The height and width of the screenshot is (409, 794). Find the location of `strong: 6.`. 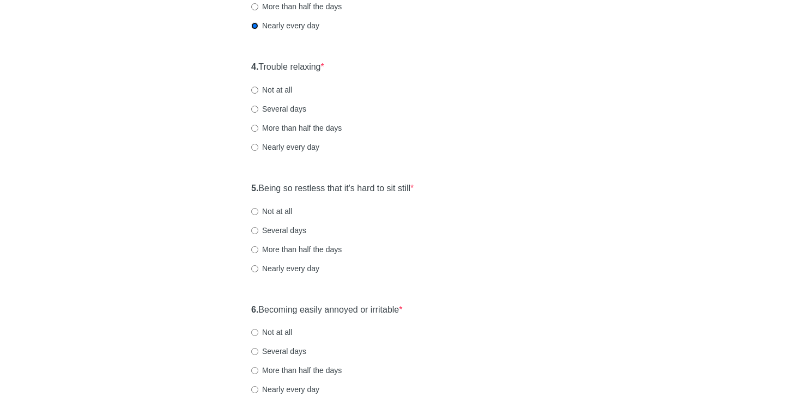

strong: 6. is located at coordinates (255, 310).